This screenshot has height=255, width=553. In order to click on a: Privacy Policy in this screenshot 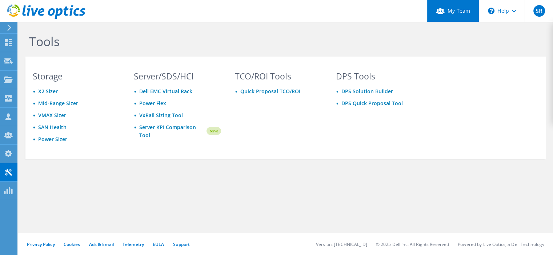, I will do `click(41, 244)`.